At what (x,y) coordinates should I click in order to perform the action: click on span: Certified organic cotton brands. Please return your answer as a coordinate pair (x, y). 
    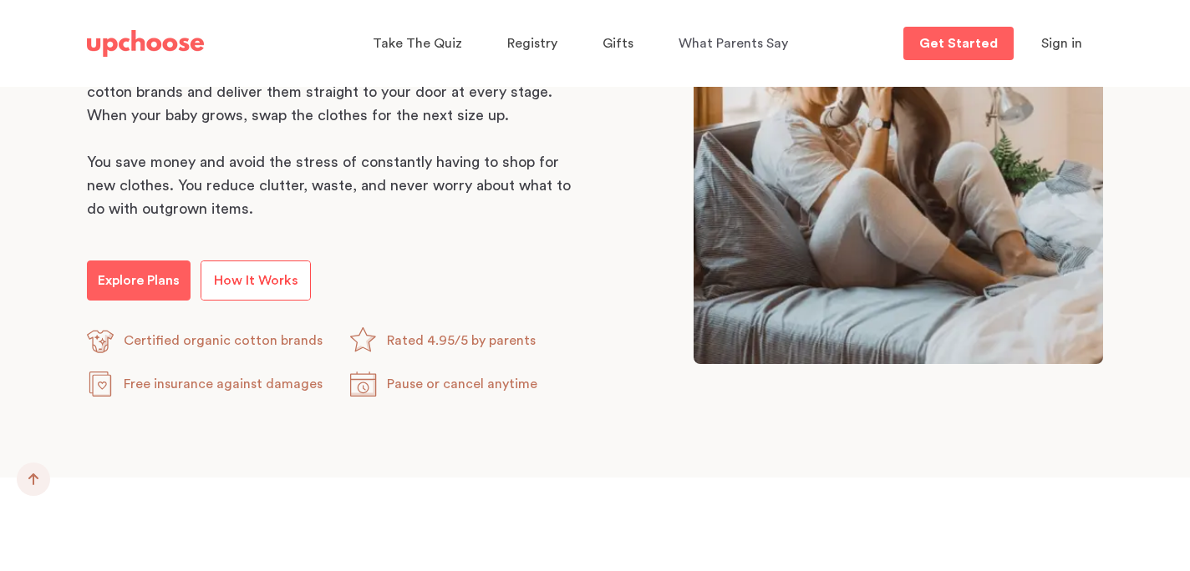
    Looking at the image, I should click on (223, 341).